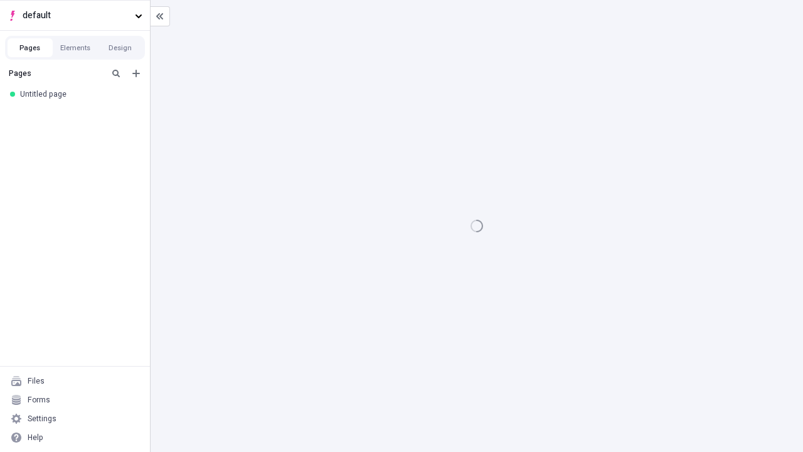 The height and width of the screenshot is (452, 803). Describe the element at coordinates (39, 400) in the screenshot. I see `div: Forms` at that location.